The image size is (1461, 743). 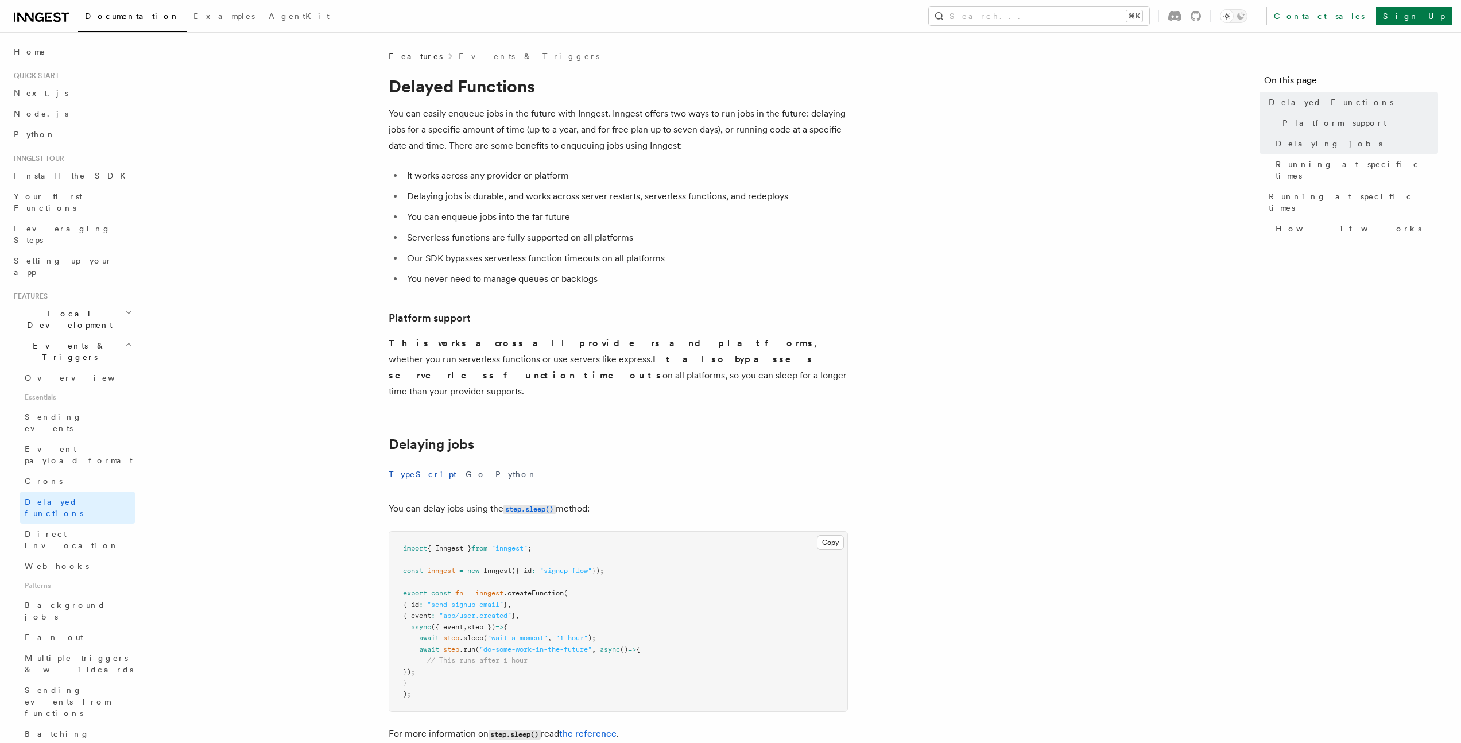 I want to click on span: .createFunction, so click(x=533, y=593).